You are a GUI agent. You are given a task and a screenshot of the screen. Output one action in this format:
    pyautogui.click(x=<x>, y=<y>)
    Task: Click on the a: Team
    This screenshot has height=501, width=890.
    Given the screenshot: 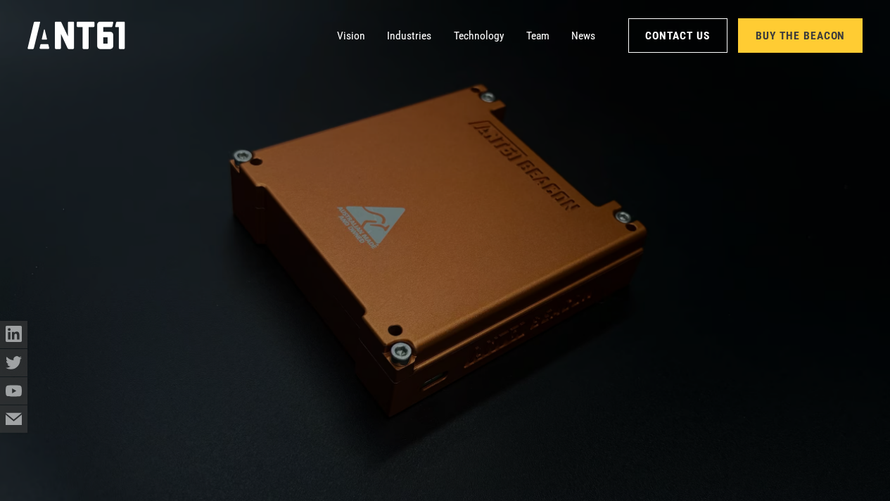 What is the action you would take?
    pyautogui.click(x=538, y=35)
    